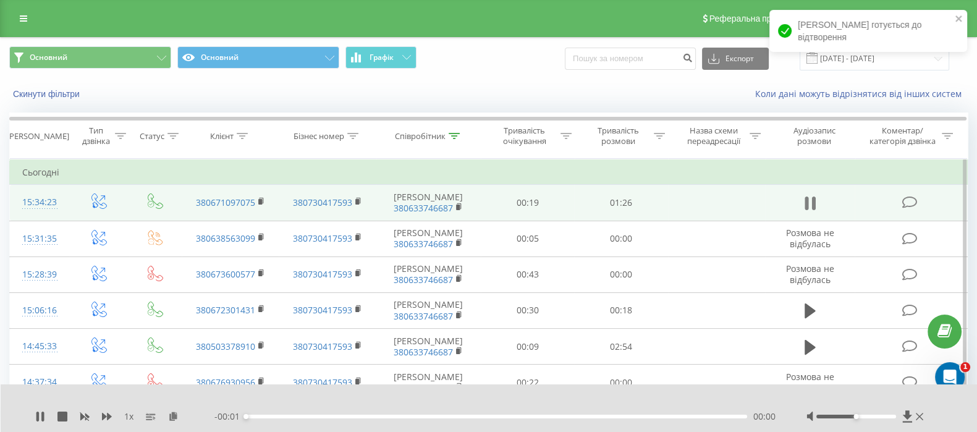  Describe the element at coordinates (40, 202) in the screenshot. I see `div: 15:34:23` at that location.